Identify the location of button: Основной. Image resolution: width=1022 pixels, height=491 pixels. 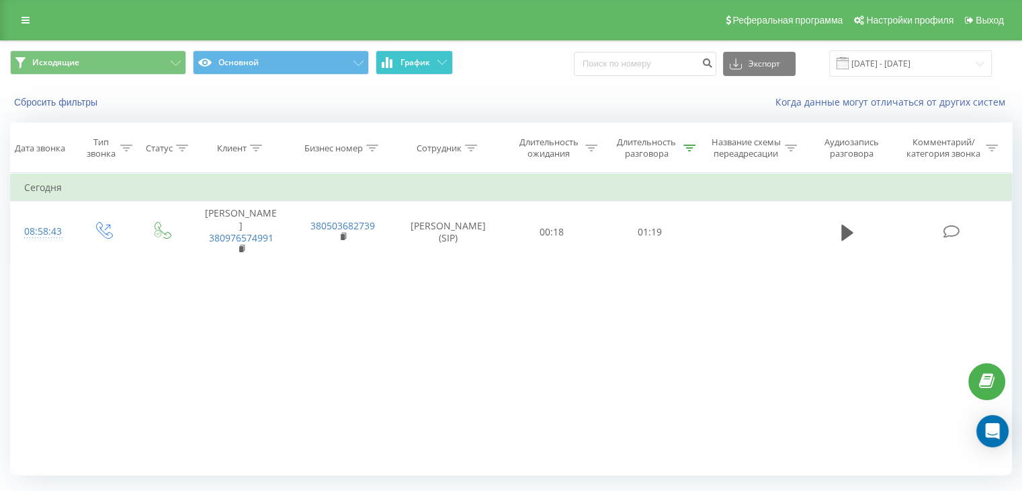
(281, 63).